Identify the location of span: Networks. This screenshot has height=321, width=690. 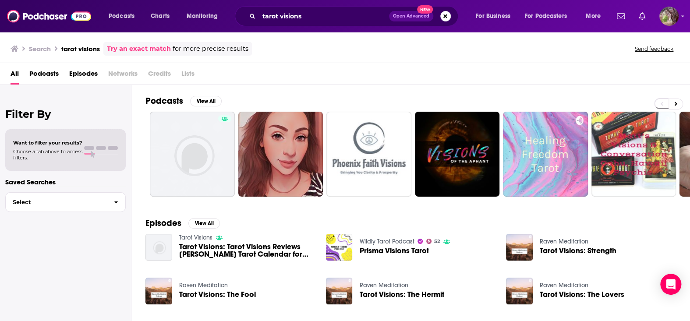
(123, 75).